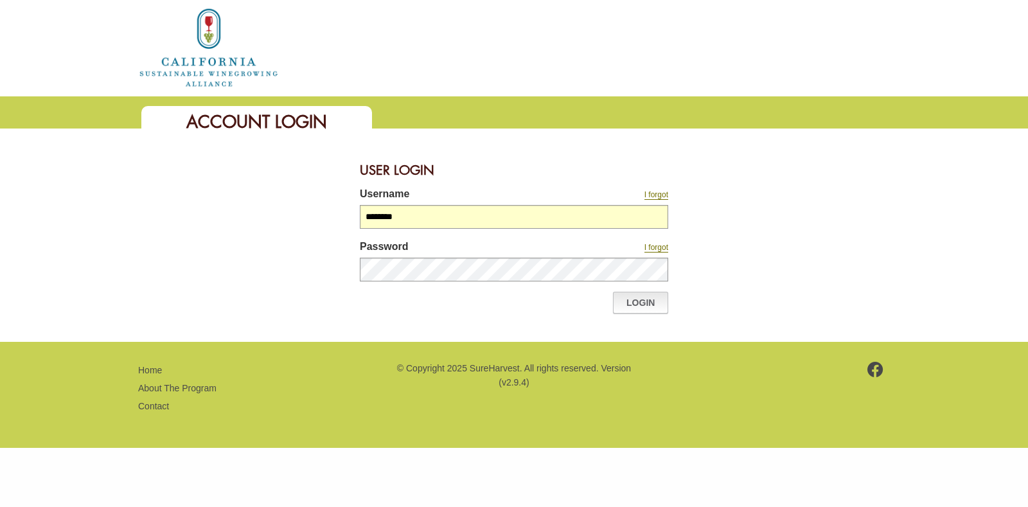  Describe the element at coordinates (459, 195) in the screenshot. I see `label: Username` at that location.